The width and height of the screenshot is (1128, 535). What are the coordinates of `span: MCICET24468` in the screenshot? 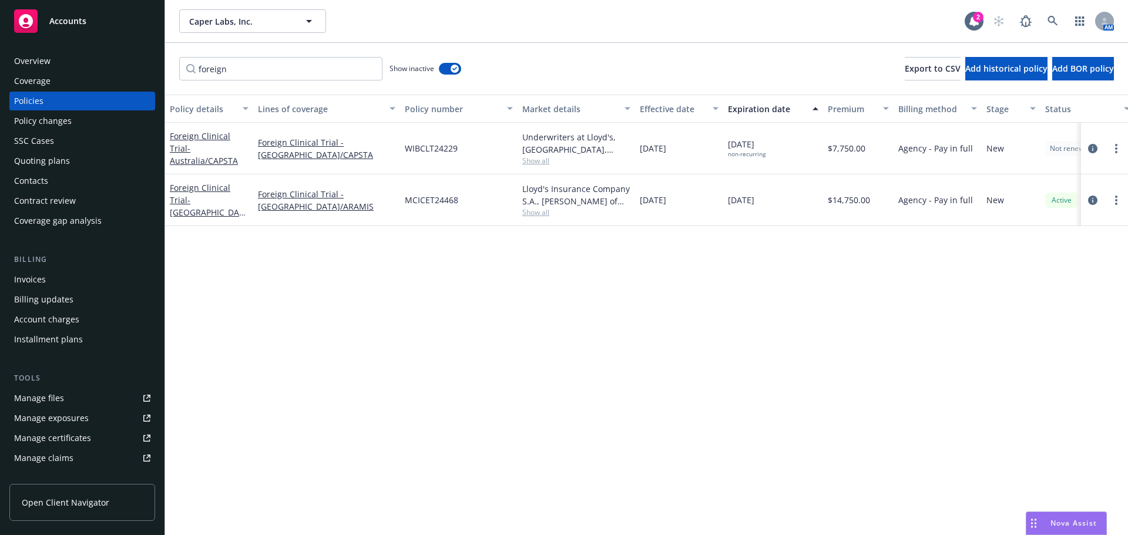 It's located at (431, 200).